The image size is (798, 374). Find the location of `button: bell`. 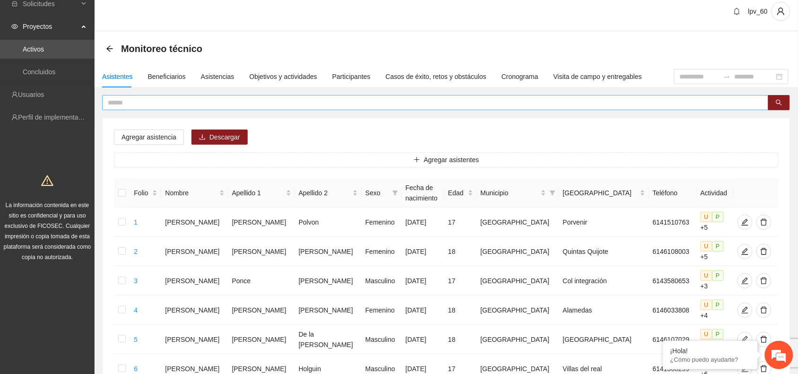

button: bell is located at coordinates (737, 11).